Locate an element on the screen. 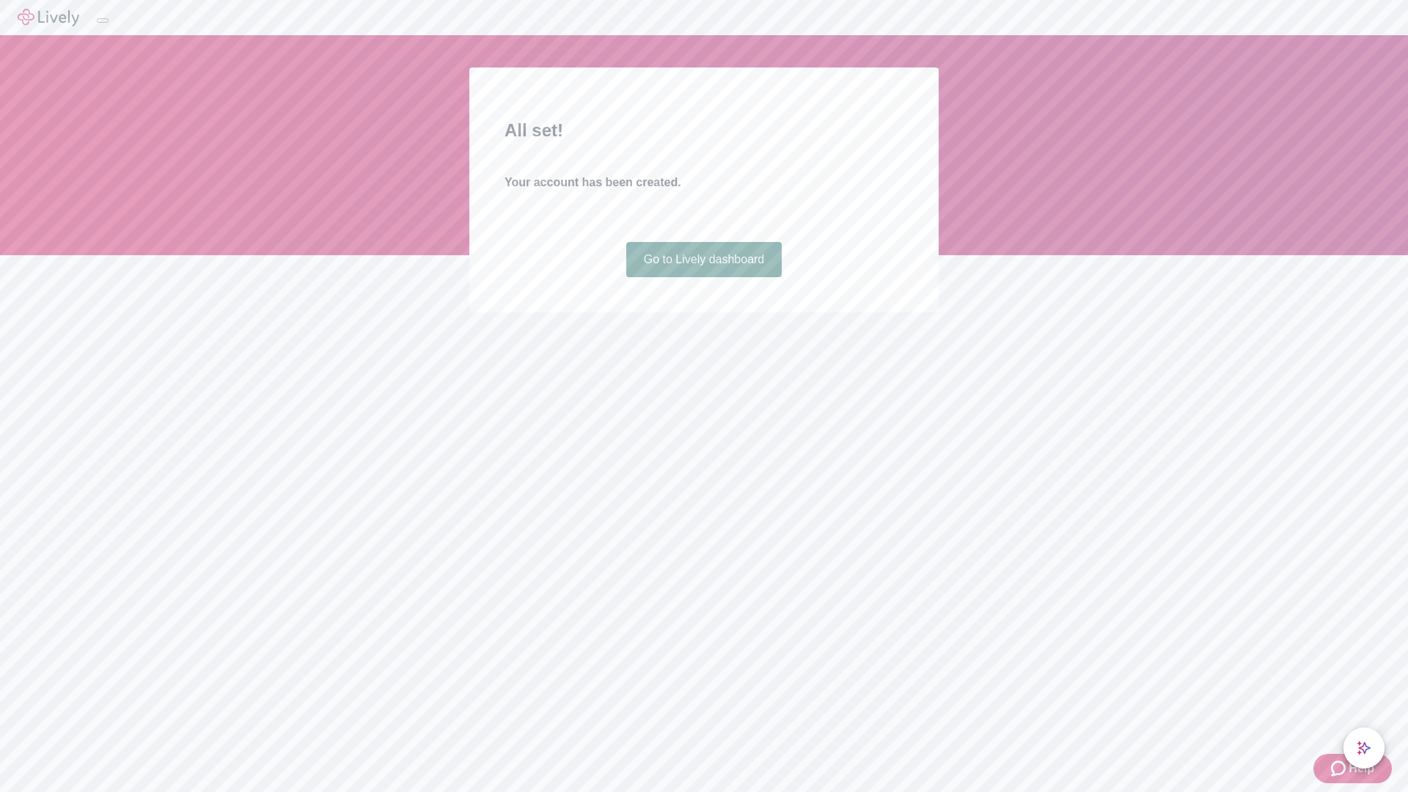 This screenshot has height=792, width=1408. a: Go to Lively dashboard is located at coordinates (704, 260).